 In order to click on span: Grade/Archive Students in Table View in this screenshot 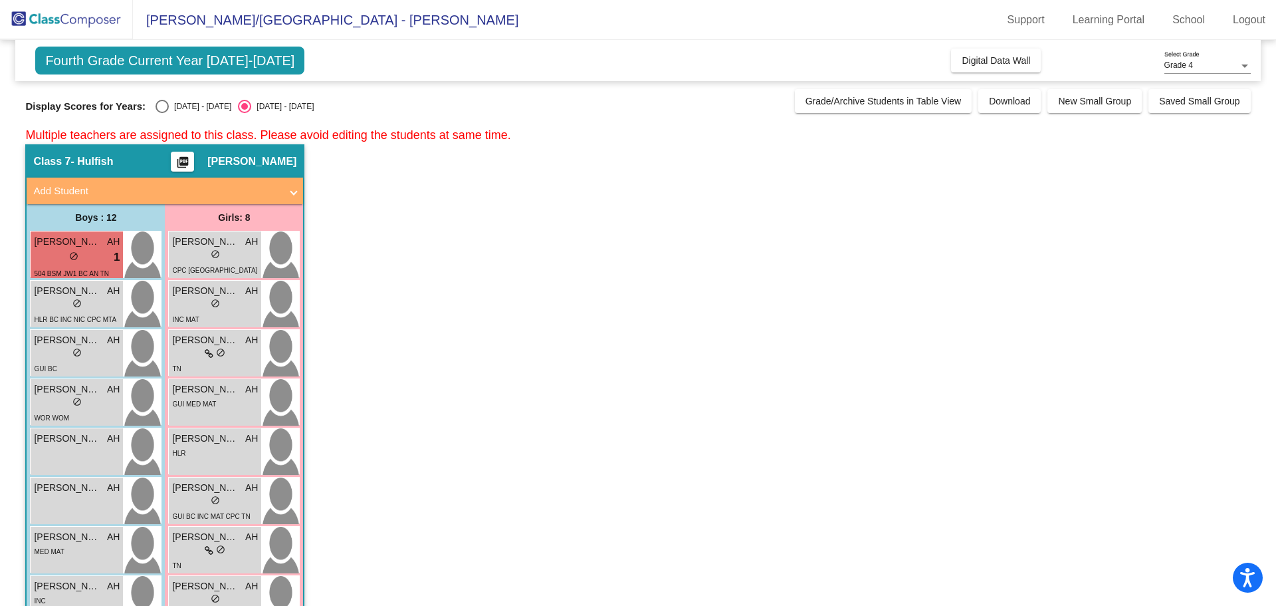, I will do `click(883, 101)`.